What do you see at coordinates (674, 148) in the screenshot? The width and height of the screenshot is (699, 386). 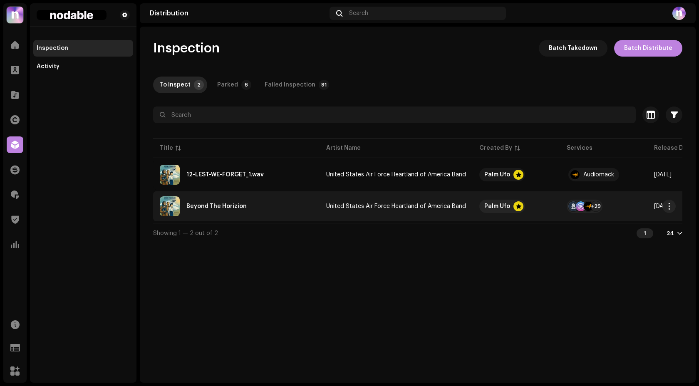 I see `div: Release Date` at bounding box center [674, 148].